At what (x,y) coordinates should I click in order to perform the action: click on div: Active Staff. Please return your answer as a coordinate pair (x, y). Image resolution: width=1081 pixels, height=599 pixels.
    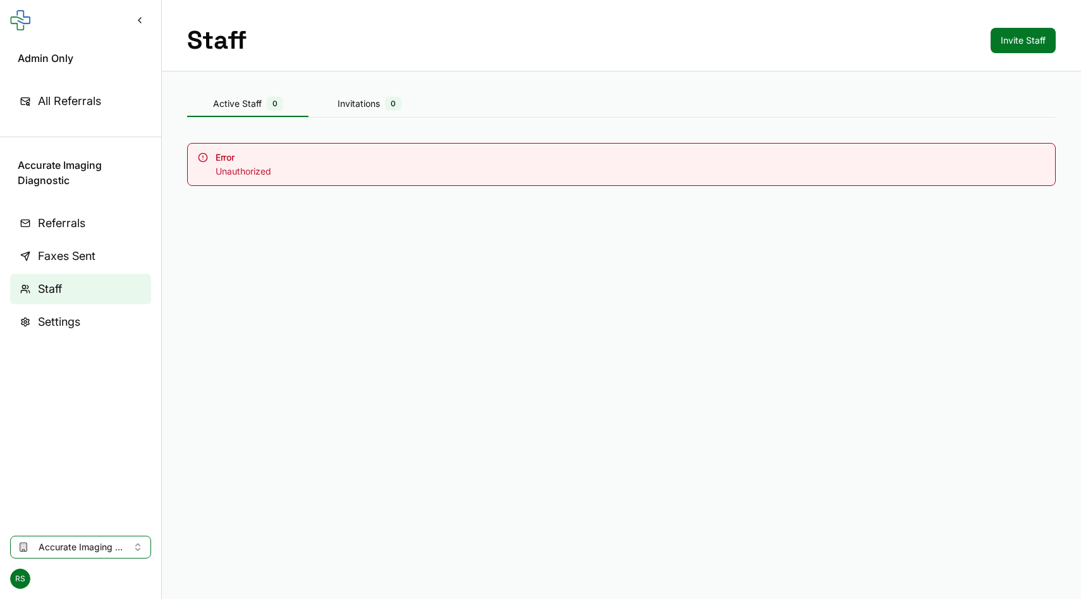
    Looking at the image, I should click on (248, 104).